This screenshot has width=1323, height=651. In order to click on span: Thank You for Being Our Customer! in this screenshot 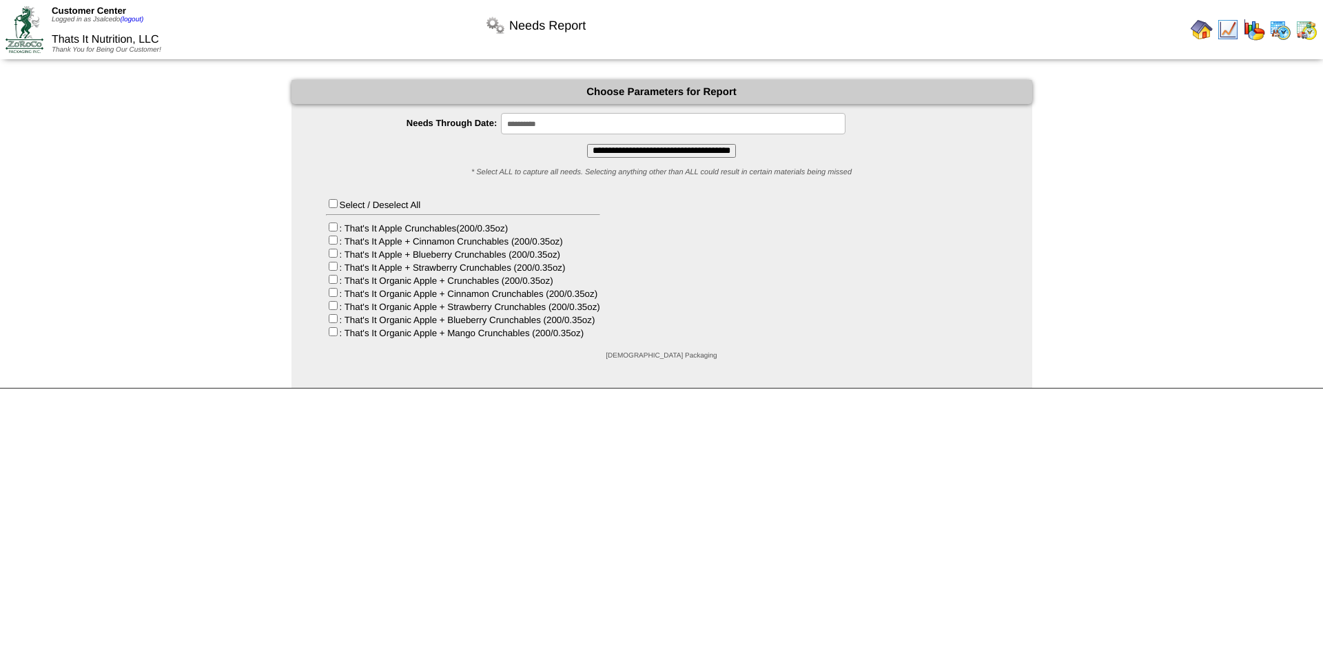, I will do `click(106, 50)`.